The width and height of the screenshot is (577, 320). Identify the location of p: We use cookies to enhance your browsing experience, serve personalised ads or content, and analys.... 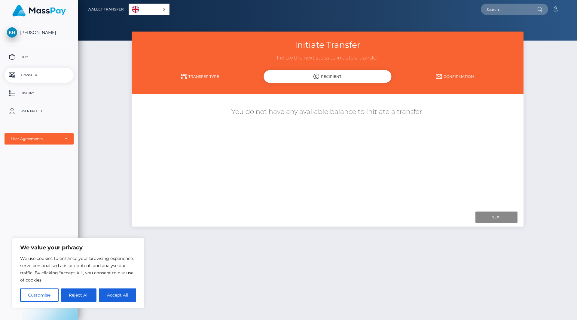
(78, 269).